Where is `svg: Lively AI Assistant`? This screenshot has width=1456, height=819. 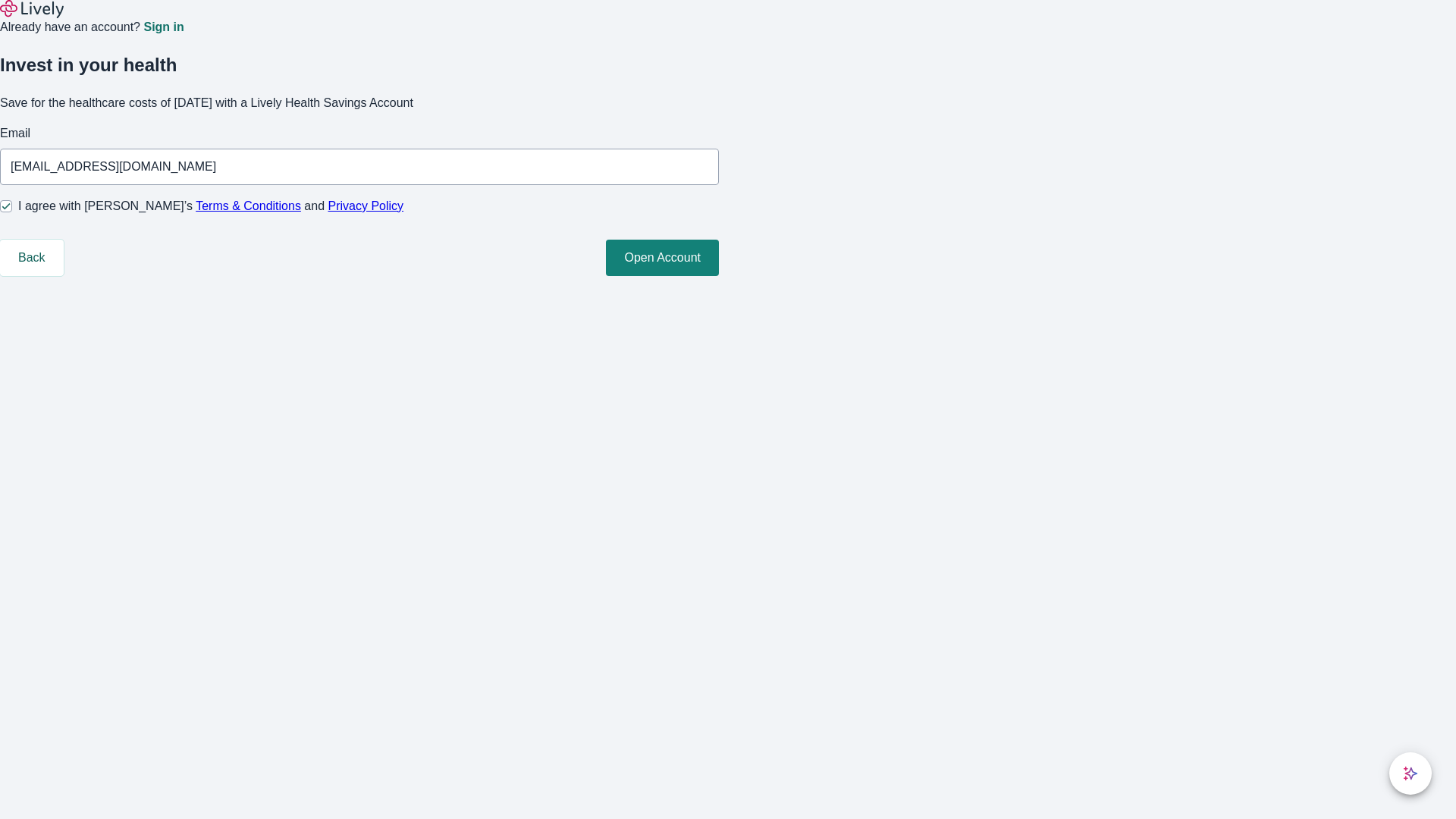
svg: Lively AI Assistant is located at coordinates (1410, 773).